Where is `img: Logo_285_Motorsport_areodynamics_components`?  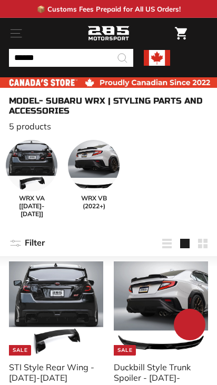
img: Logo_285_Motorsport_areodynamics_components is located at coordinates (108, 34).